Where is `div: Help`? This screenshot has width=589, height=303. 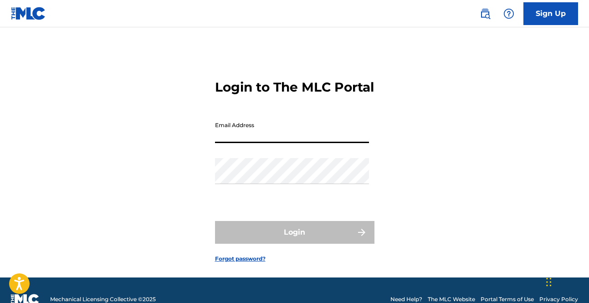 div: Help is located at coordinates (509, 14).